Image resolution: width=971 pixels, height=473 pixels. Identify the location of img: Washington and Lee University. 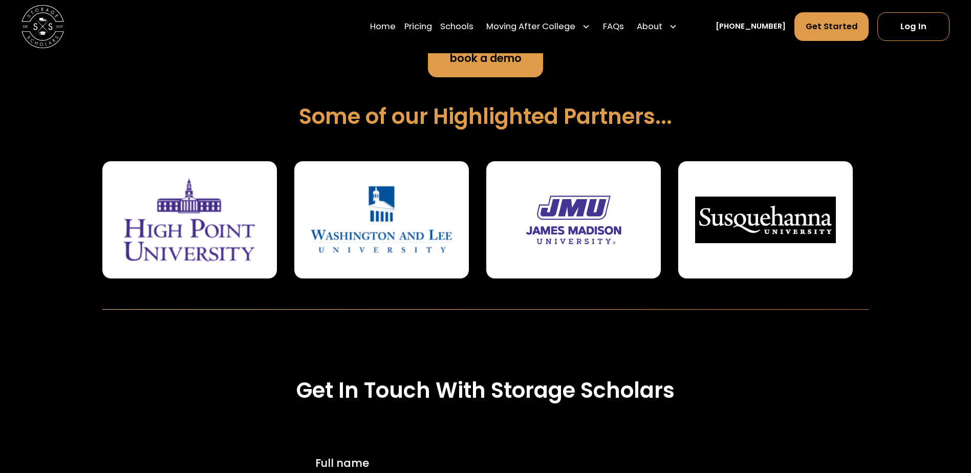
(381, 220).